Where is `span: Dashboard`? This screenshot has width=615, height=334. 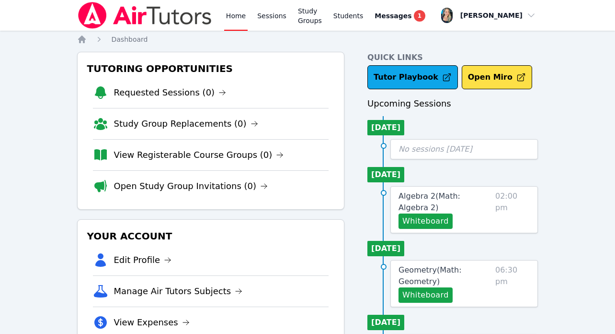 span: Dashboard is located at coordinates (130, 39).